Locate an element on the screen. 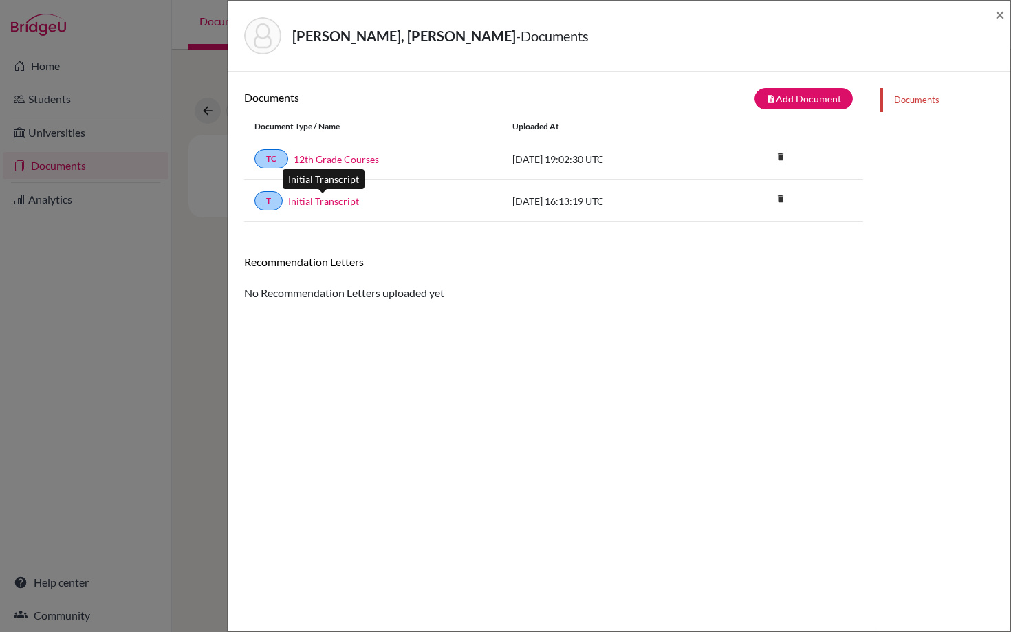  a: TC is located at coordinates (271, 159).